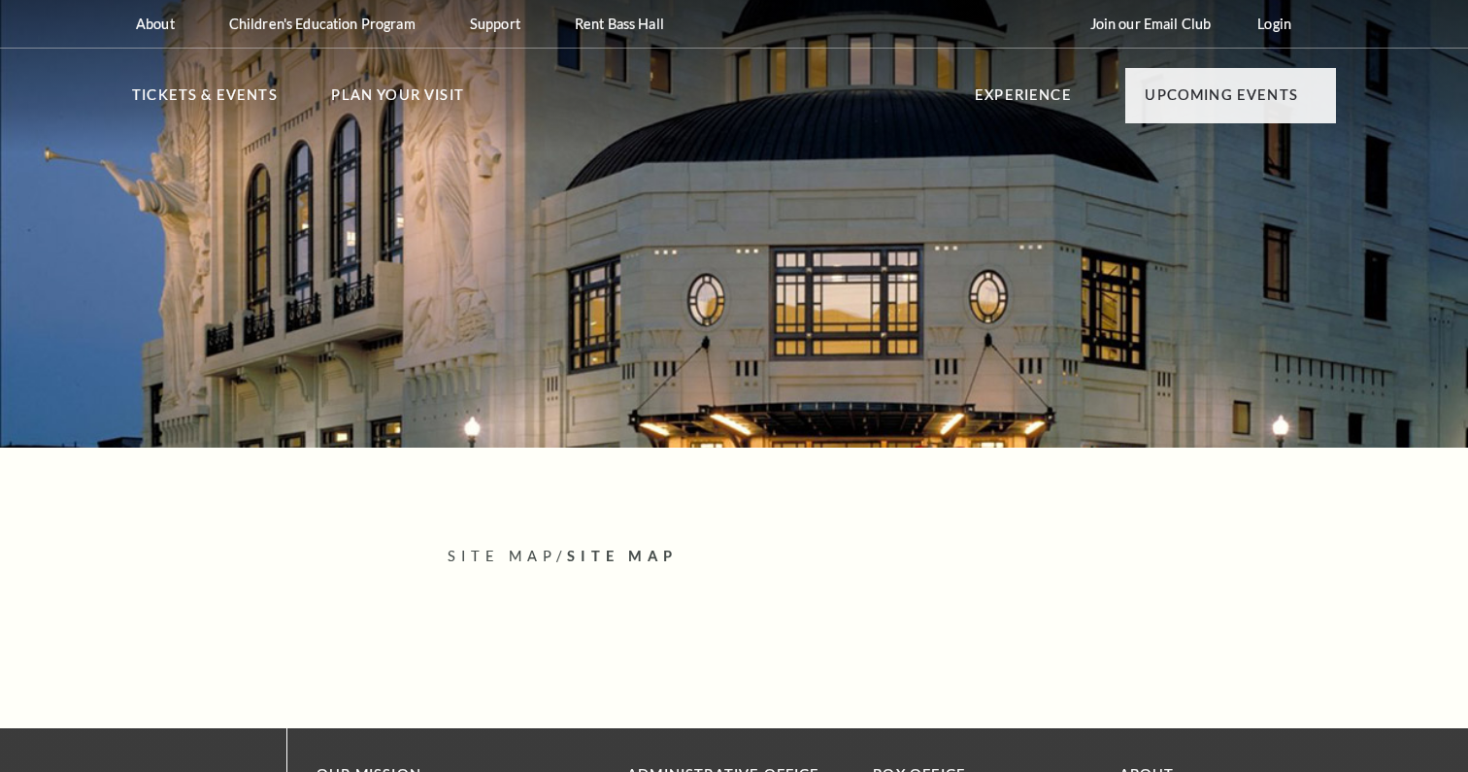 The image size is (1468, 772). I want to click on p: Support, so click(495, 23).